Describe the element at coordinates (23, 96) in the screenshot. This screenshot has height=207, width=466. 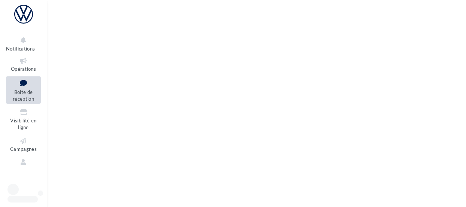
I see `span: Boîte de réception` at that location.